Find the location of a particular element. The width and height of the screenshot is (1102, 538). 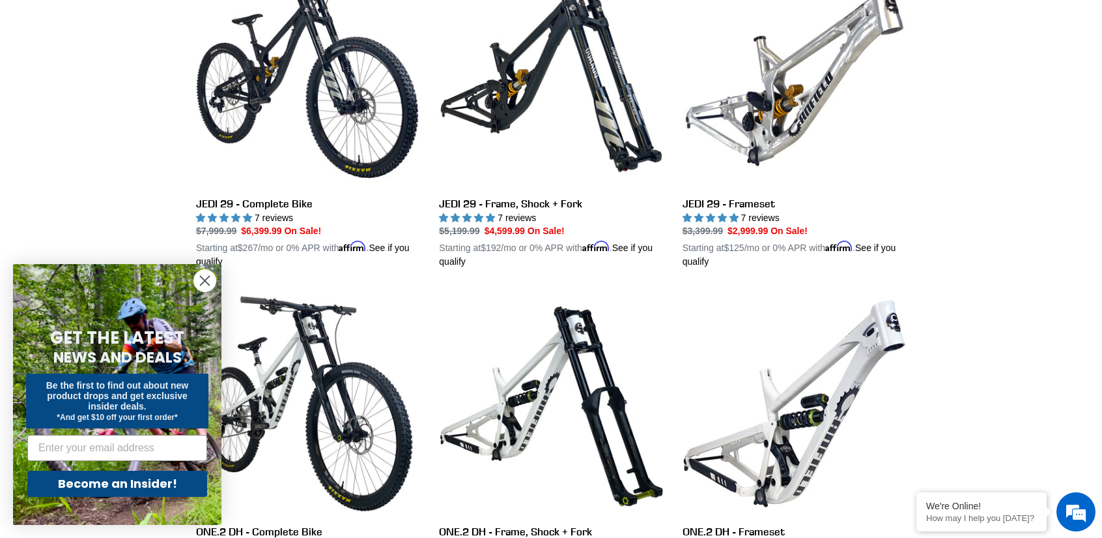

button: Become an Insider! is located at coordinates (117, 483).